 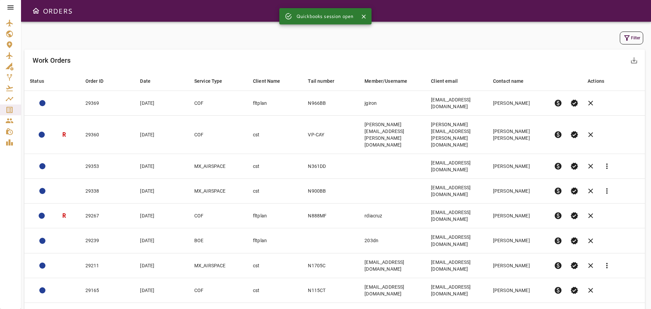 I want to click on td: 29360, so click(x=108, y=135).